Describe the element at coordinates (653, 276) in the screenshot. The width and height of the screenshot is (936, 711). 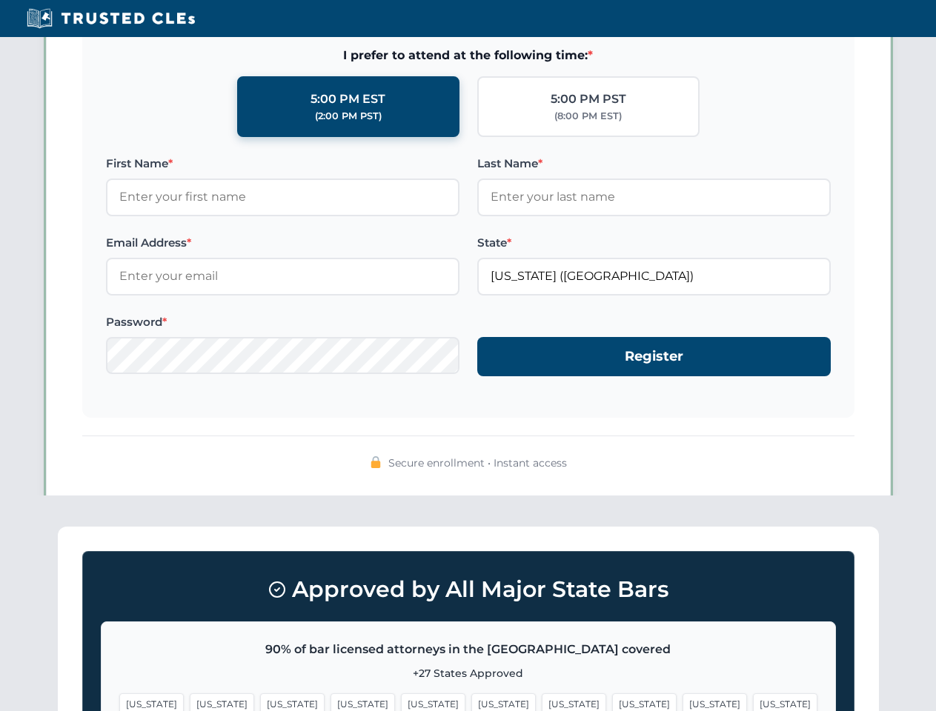
I see `input: Florida (FL)` at that location.